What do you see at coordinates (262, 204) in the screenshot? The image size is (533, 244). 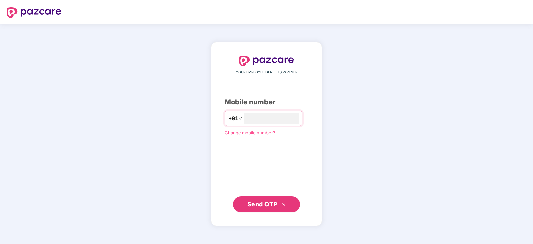 I see `span: Send OTP` at bounding box center [262, 204].